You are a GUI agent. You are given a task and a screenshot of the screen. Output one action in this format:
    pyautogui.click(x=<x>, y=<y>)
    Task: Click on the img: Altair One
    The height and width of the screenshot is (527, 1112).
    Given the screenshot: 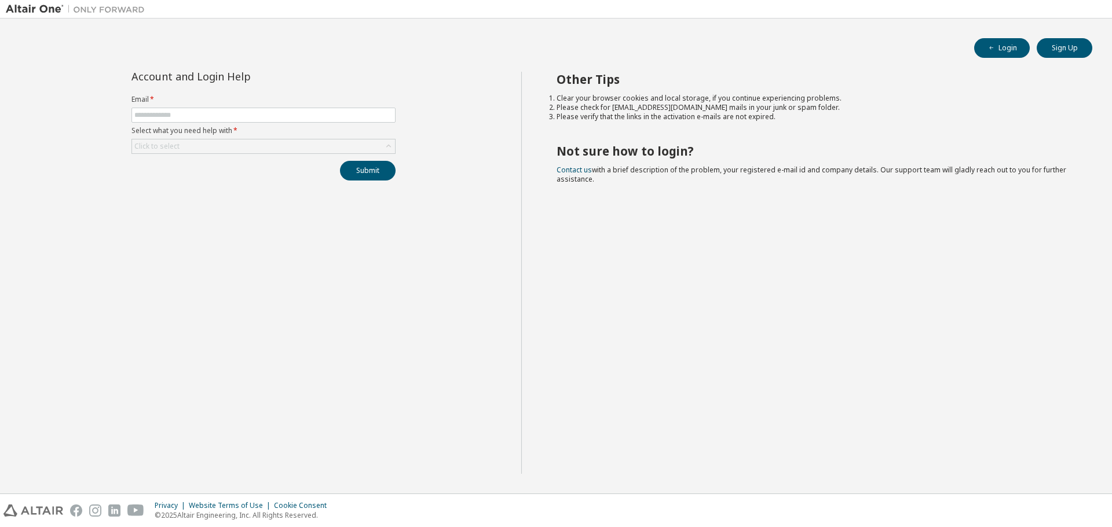 What is the action you would take?
    pyautogui.click(x=78, y=9)
    